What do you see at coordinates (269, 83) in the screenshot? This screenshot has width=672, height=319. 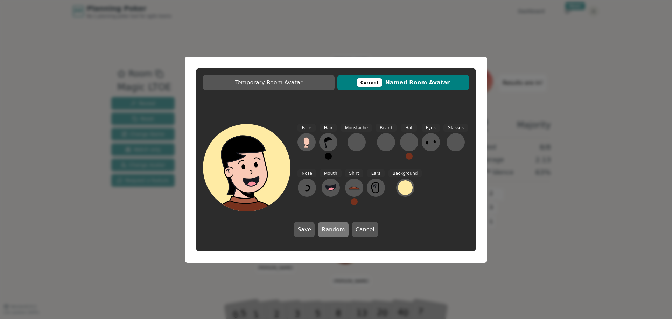 I see `span: Temporary Room Avatar` at bounding box center [269, 83].